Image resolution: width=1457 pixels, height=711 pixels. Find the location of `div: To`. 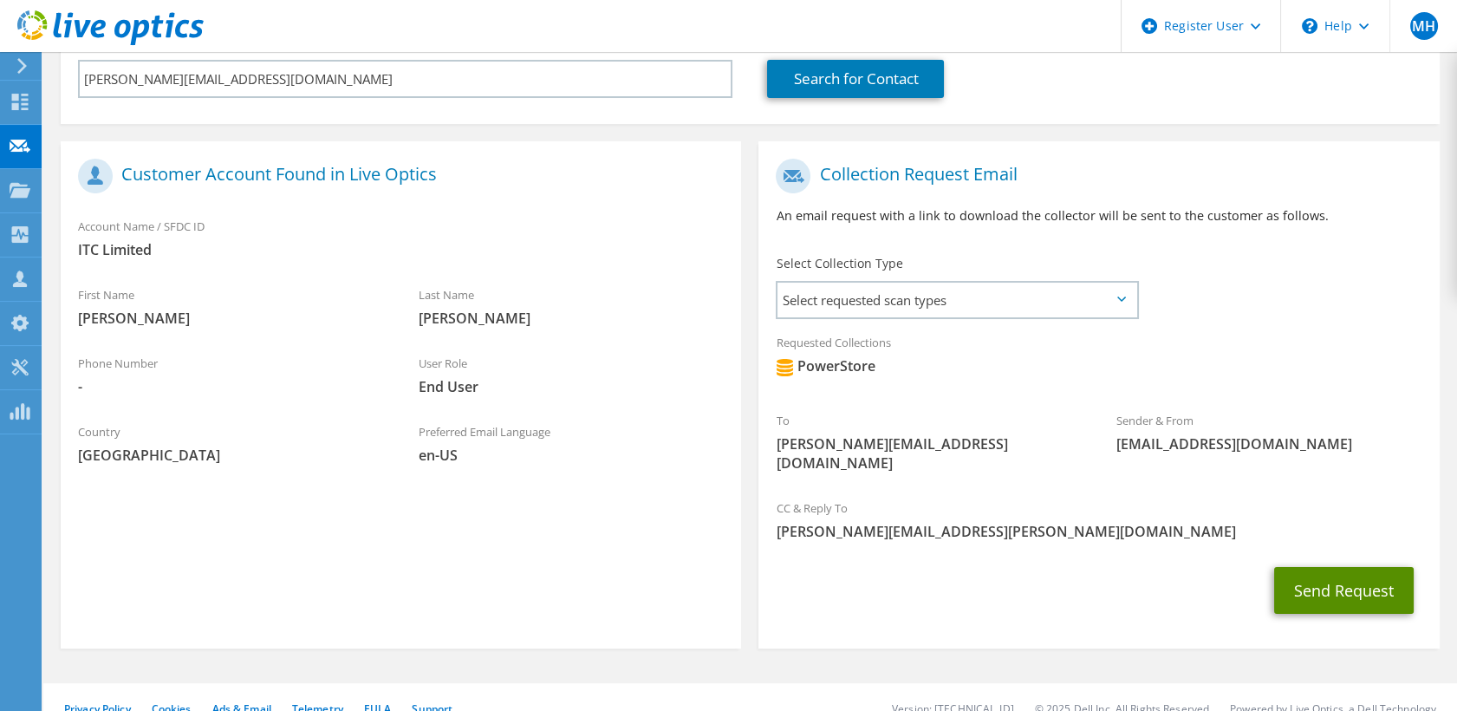

div: To is located at coordinates (928, 441).